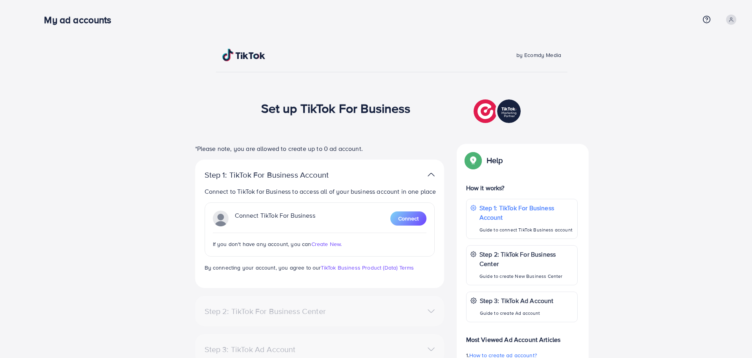  Describe the element at coordinates (522, 188) in the screenshot. I see `p: How it works?` at that location.